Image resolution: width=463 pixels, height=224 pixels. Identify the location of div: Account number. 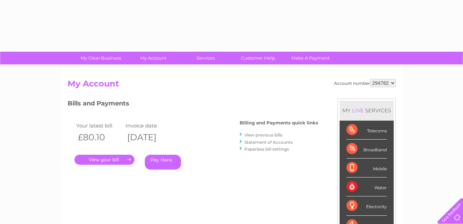
(364, 83).